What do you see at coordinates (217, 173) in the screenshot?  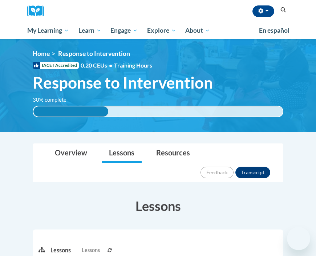 I see `button: Feedback` at bounding box center [217, 173].